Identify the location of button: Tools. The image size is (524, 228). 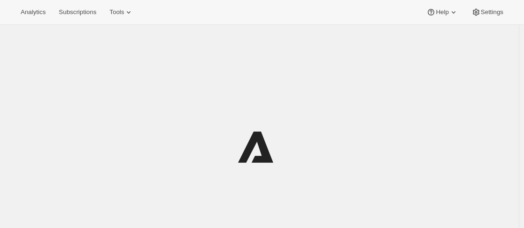
(121, 12).